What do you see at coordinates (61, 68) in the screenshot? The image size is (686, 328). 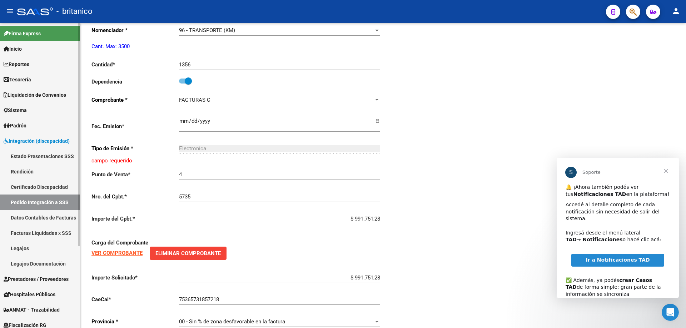 I see `div: Accedé al detalle completo de cada notificación sin necesidad de salir del sistema. ​ Ingresá des...` at bounding box center [61, 68].